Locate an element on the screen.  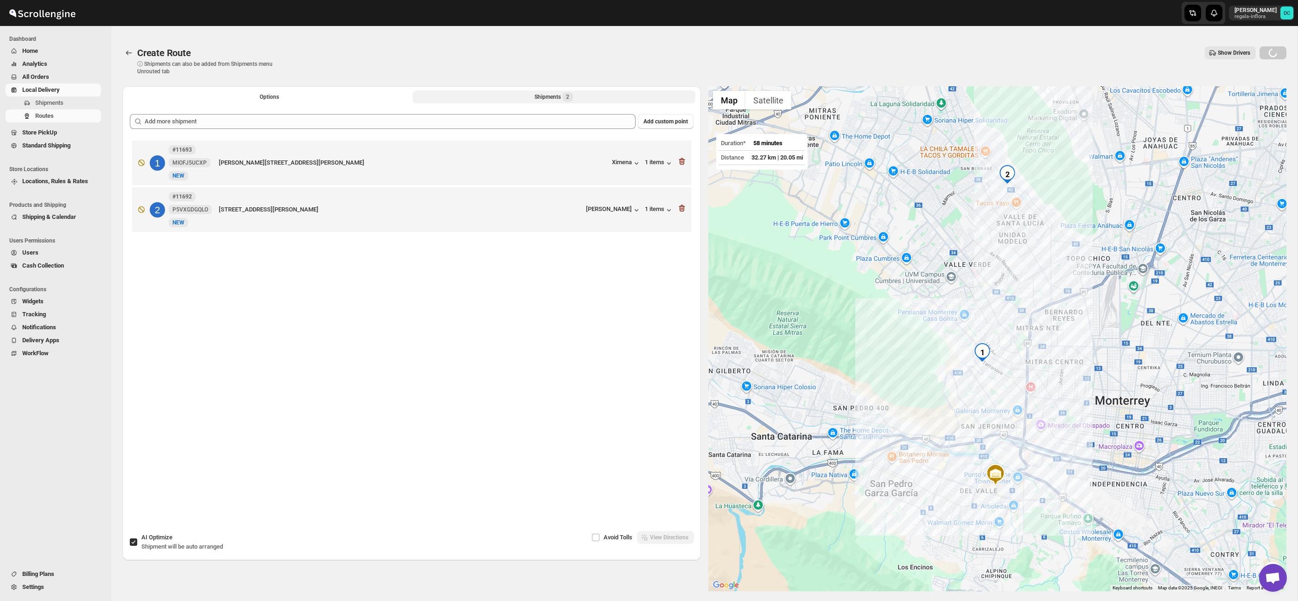
button: Billing Plans is located at coordinates (53, 574).